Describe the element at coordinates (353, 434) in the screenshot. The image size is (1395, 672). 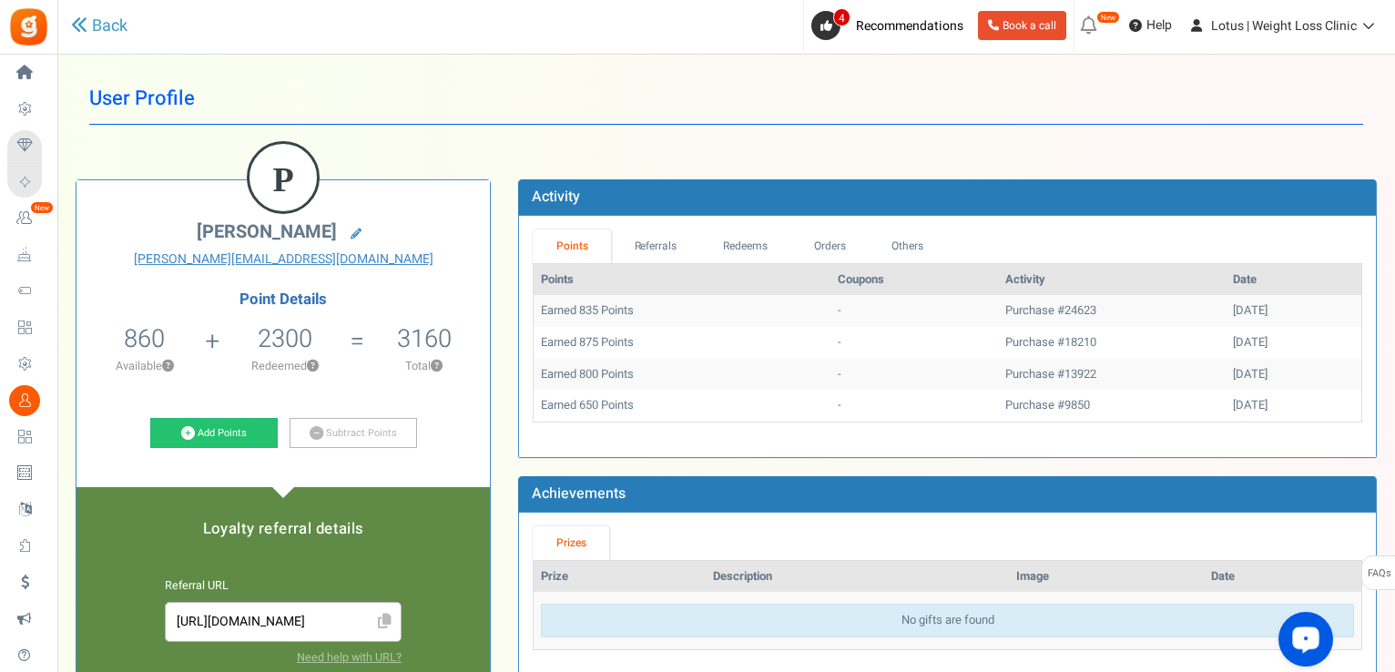
I see `a: Subtract Points` at that location.